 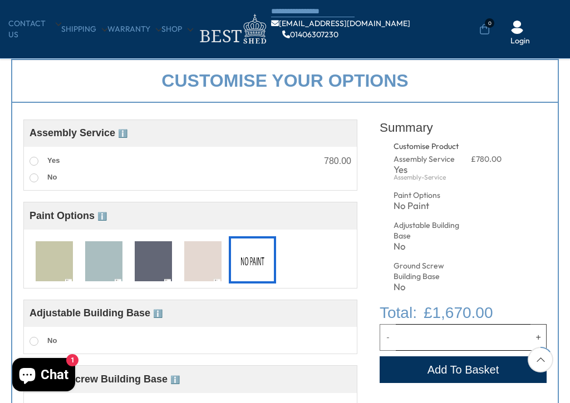 I want to click on button: Increase quantity, so click(x=538, y=338).